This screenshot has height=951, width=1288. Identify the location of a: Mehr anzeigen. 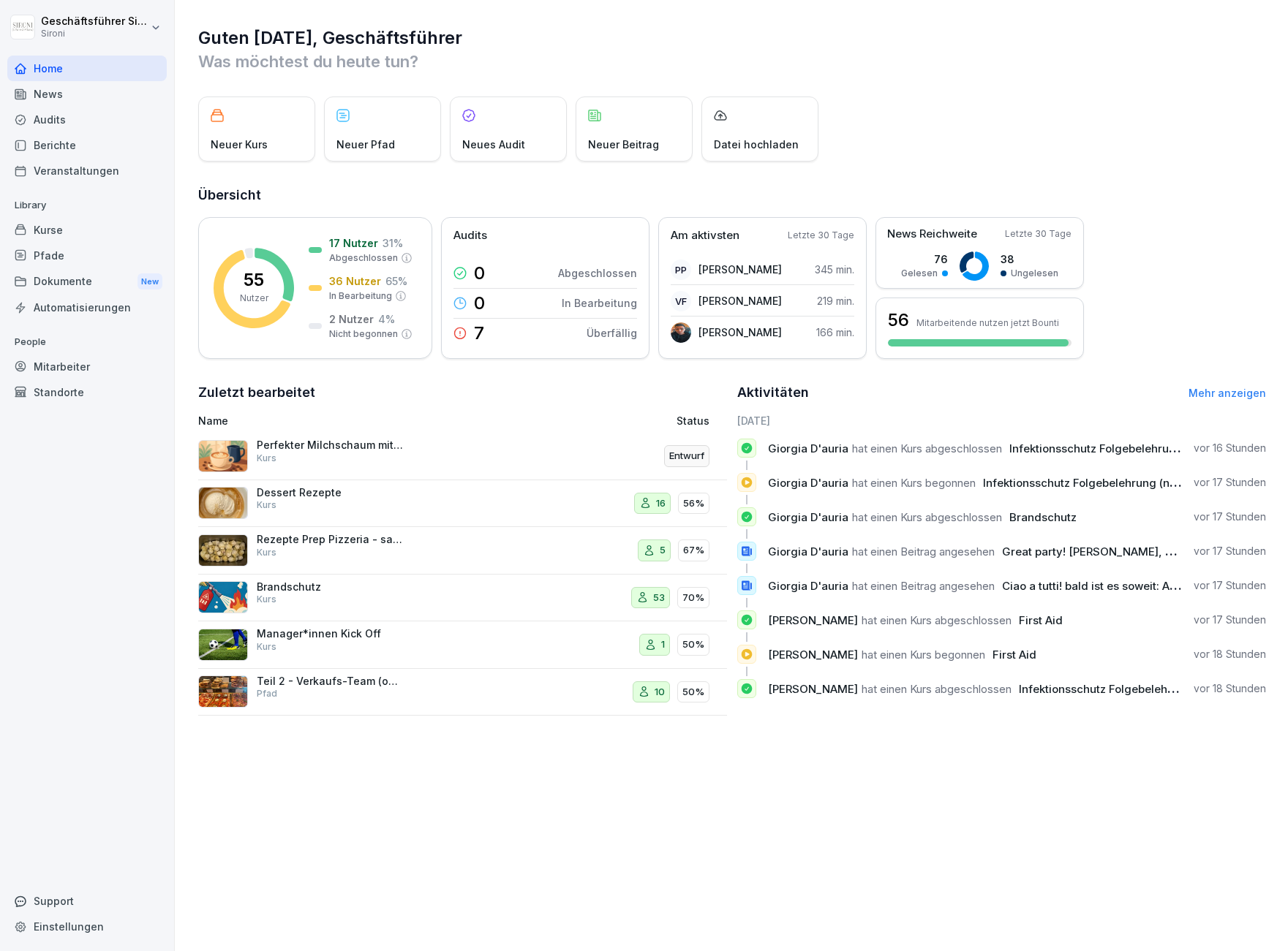
(1227, 393).